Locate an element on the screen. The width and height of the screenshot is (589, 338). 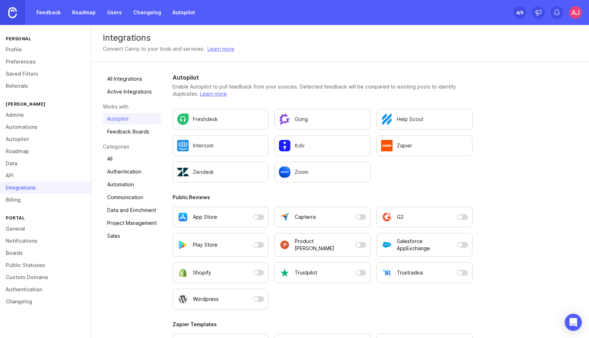
p: Trustpilot is located at coordinates (306, 273).